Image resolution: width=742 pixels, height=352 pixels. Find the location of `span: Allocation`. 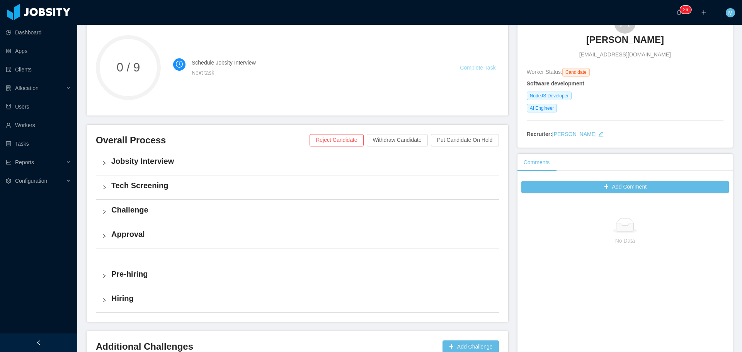

span: Allocation is located at coordinates (27, 88).